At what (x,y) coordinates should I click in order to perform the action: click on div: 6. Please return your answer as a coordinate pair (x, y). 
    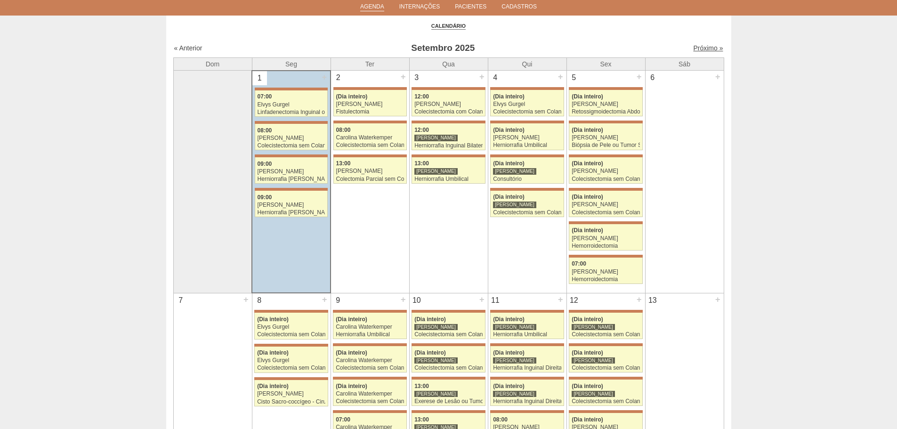
    Looking at the image, I should click on (653, 78).